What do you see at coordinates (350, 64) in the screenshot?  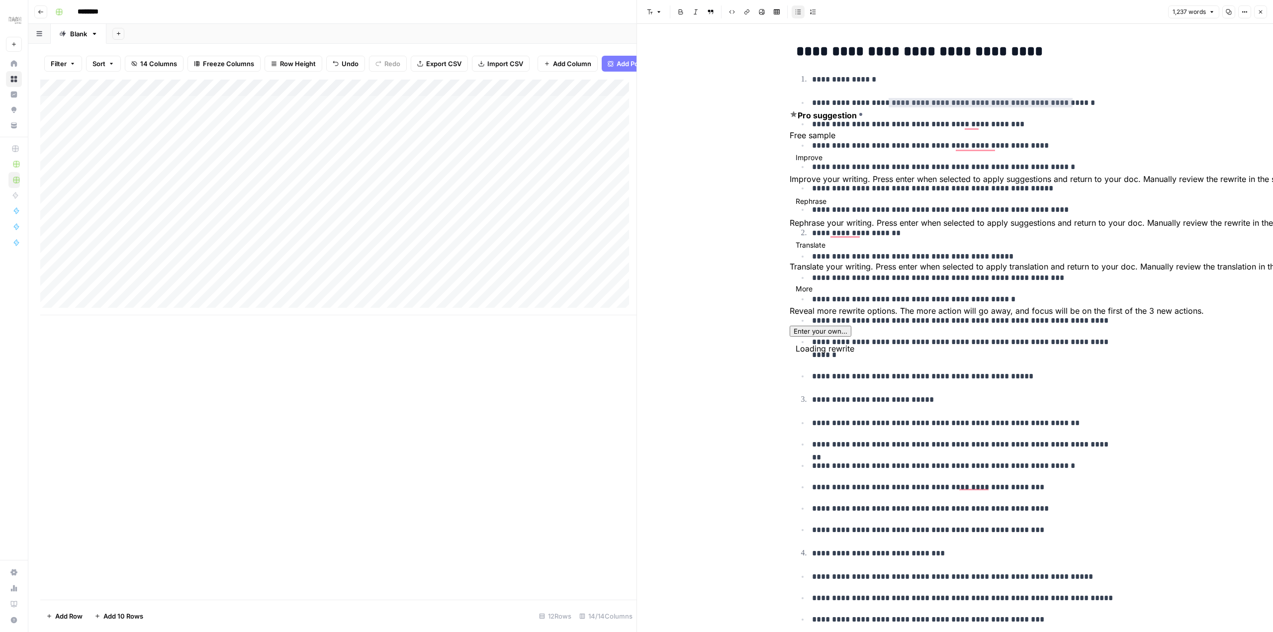 I see `span: Undo` at bounding box center [350, 64].